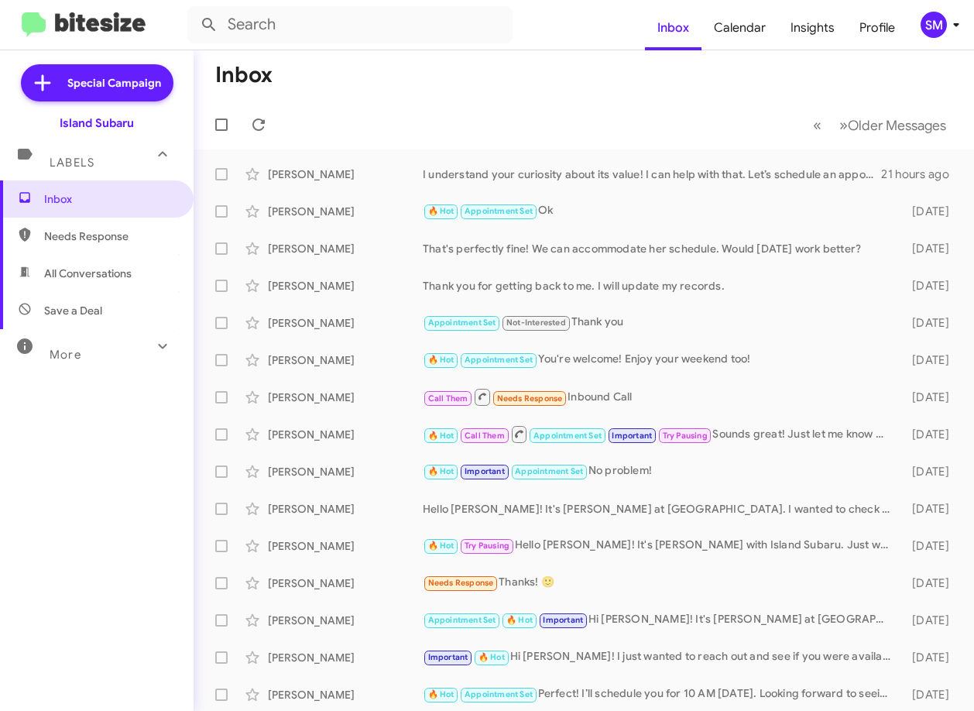  I want to click on a: Insights, so click(812, 28).